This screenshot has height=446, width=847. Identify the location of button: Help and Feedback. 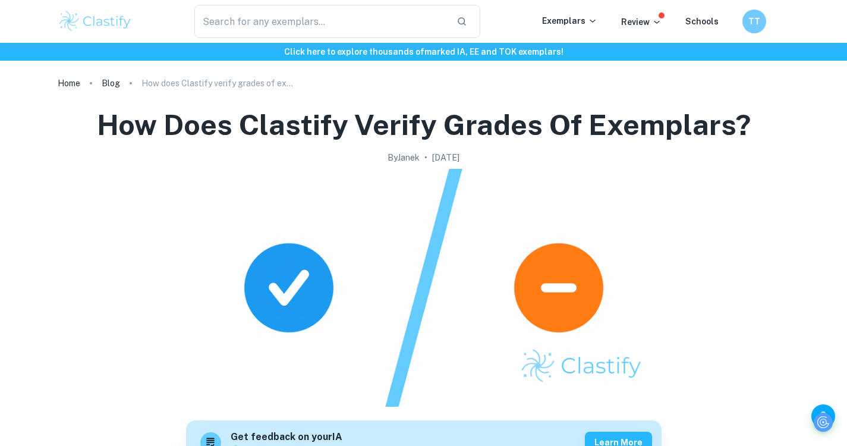
(824, 416).